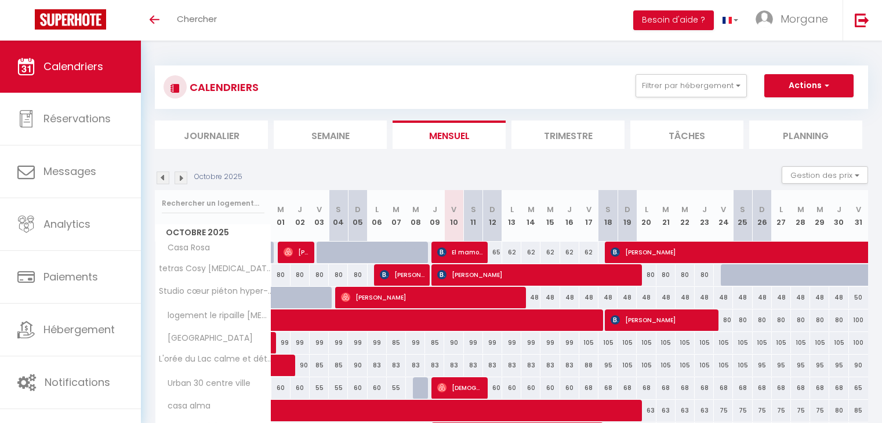 The width and height of the screenshot is (882, 423). What do you see at coordinates (838, 365) in the screenshot?
I see `div: 95` at bounding box center [838, 365].